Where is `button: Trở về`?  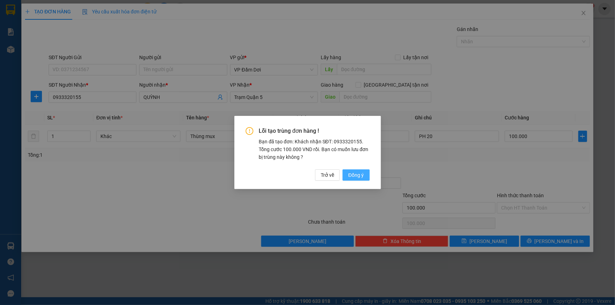
button: Trở về is located at coordinates (327, 175).